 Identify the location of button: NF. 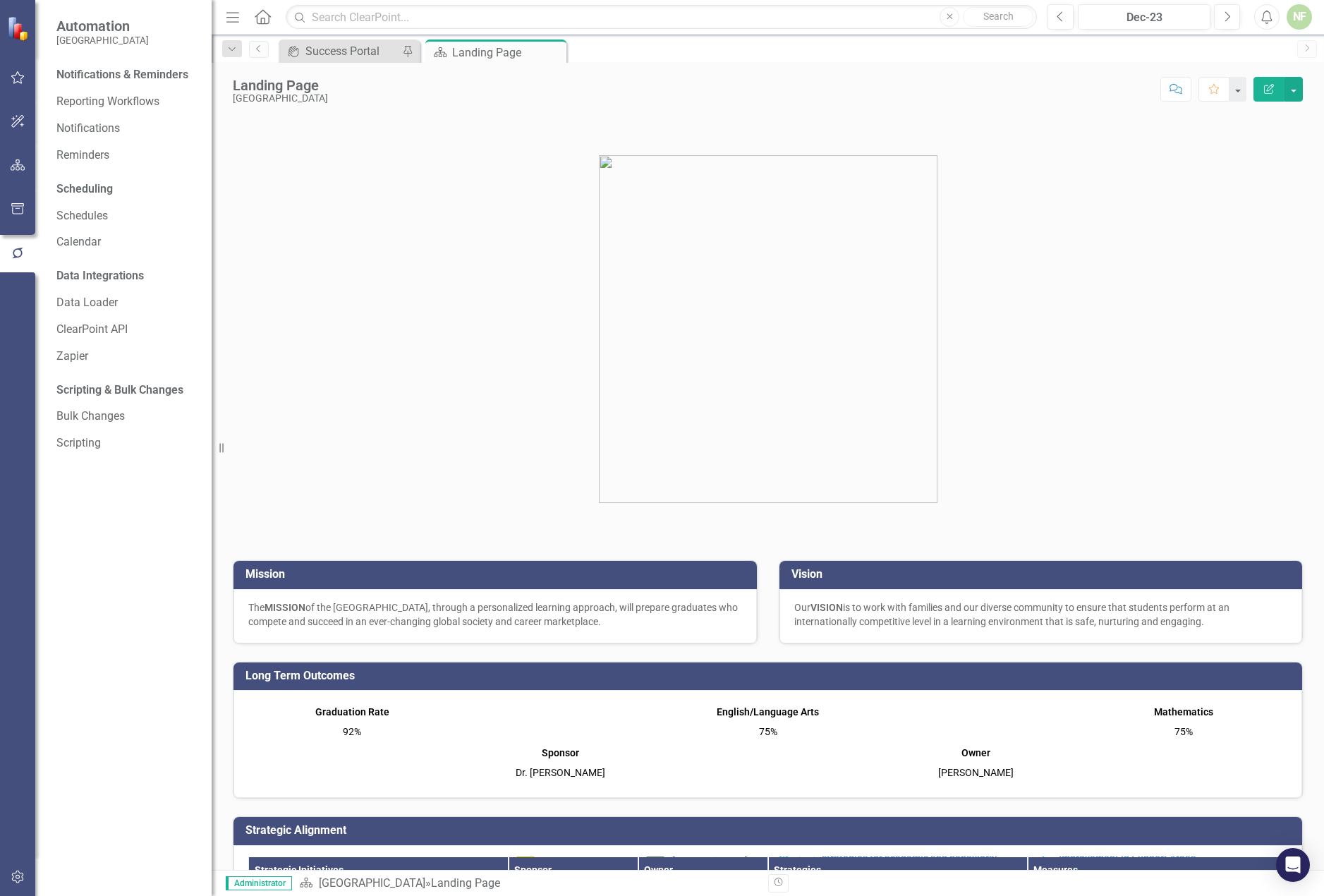
(1299, 17).